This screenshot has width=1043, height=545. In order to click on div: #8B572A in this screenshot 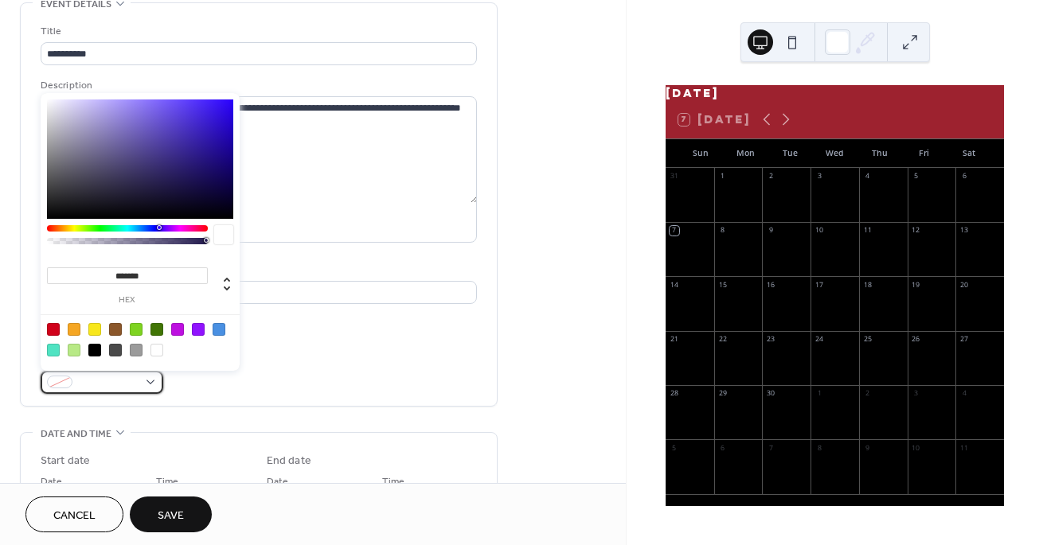, I will do `click(115, 330)`.